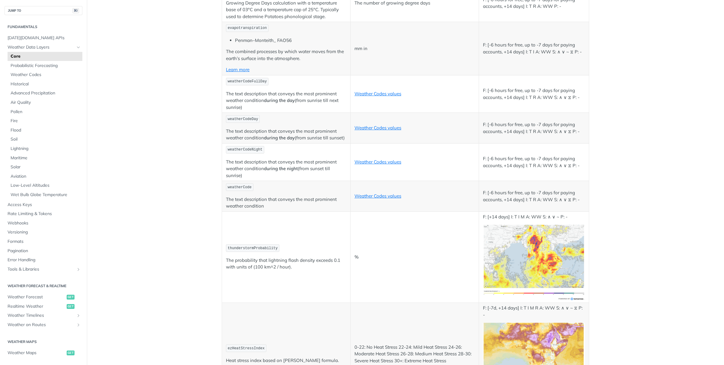  What do you see at coordinates (43, 316) in the screenshot?
I see `a: Weather TimelinesShow subpages for Weather Timelines` at bounding box center [43, 316].